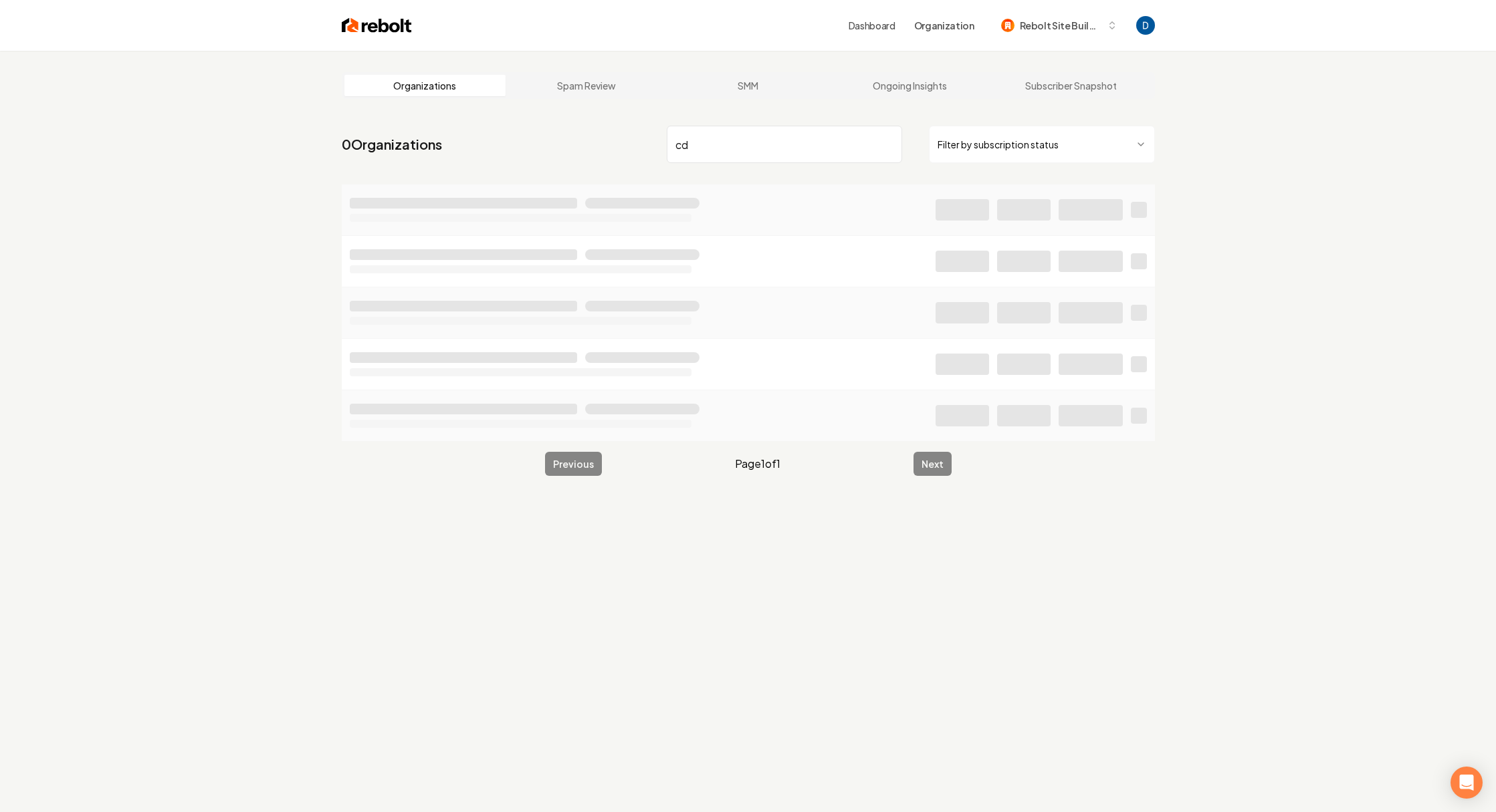 Image resolution: width=1496 pixels, height=812 pixels. I want to click on a: 0Organizations, so click(392, 144).